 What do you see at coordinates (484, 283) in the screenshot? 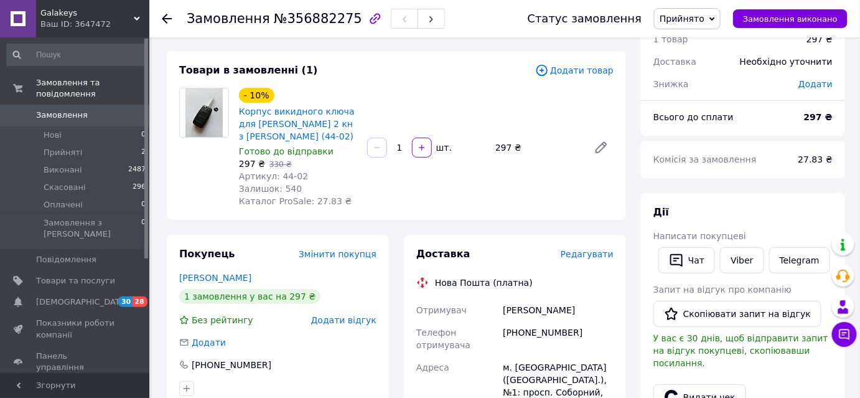
I see `div: Нова Пошта (платна)` at bounding box center [484, 283].